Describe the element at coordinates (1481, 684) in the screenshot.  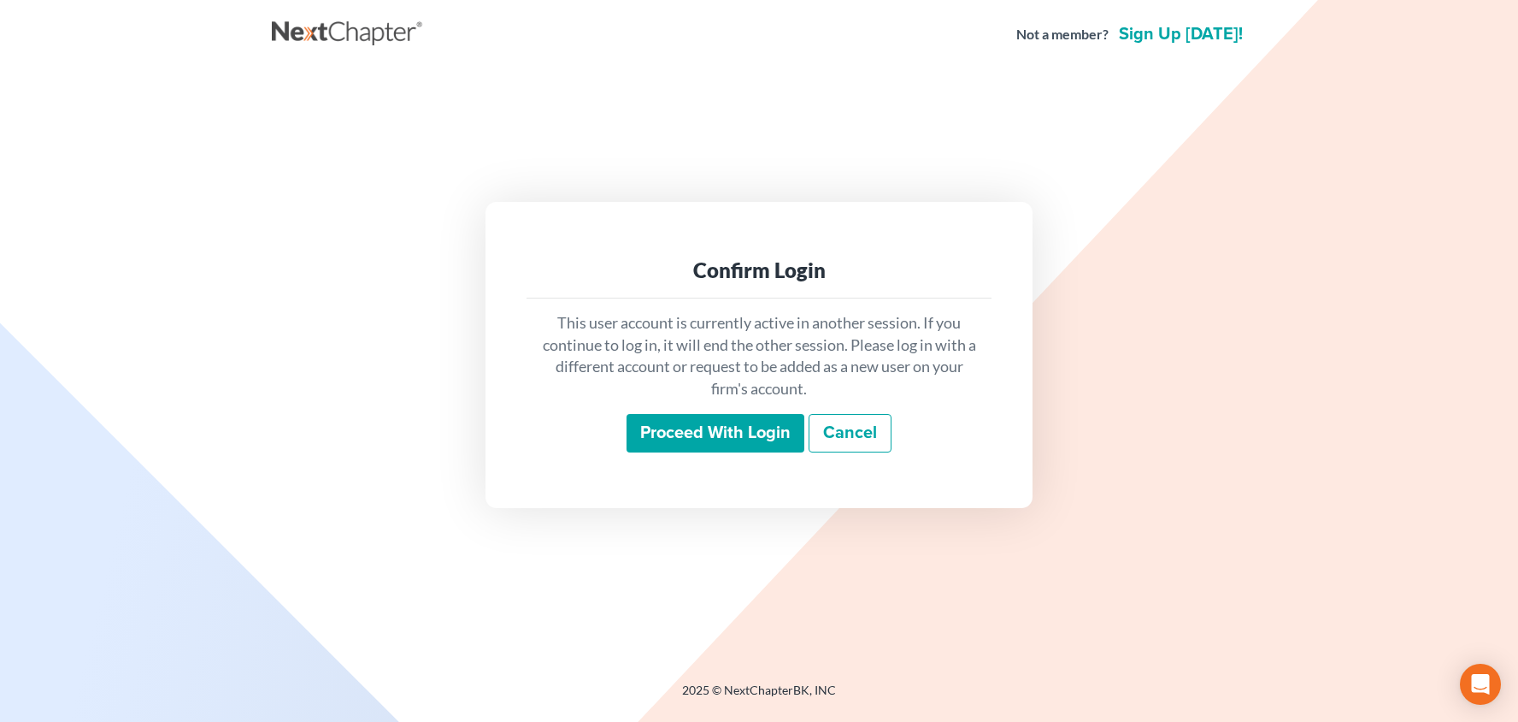
I see `div: Open Intercom Messenger` at that location.